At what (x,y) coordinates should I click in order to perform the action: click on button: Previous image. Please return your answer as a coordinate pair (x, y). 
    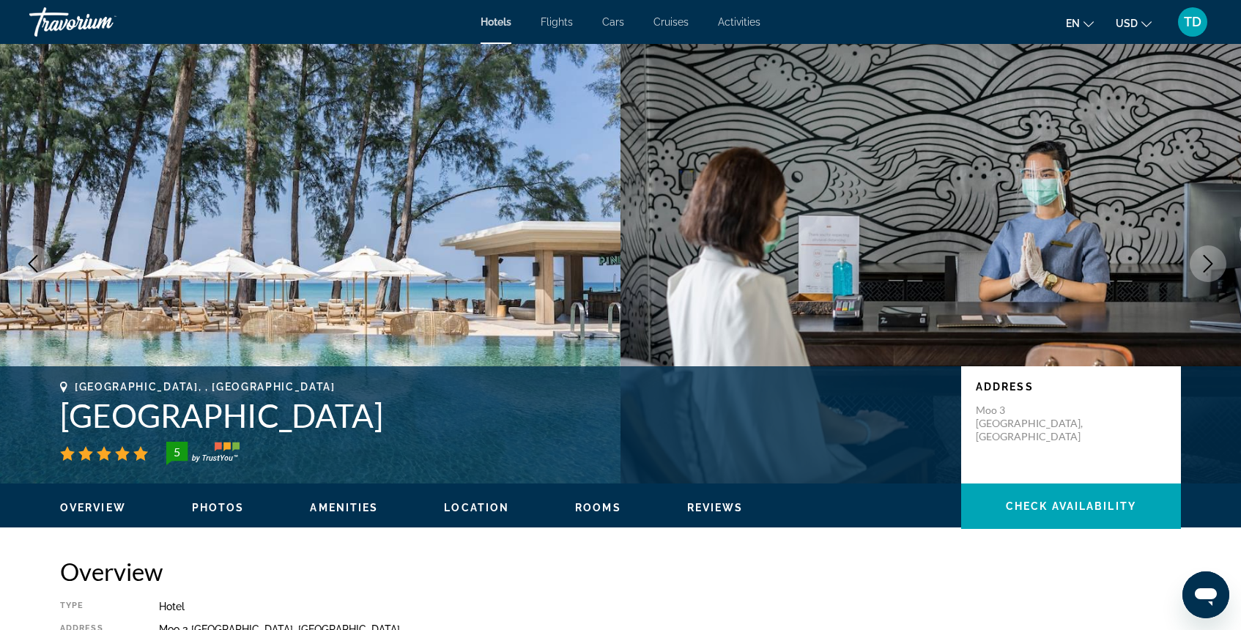
    Looking at the image, I should click on (33, 264).